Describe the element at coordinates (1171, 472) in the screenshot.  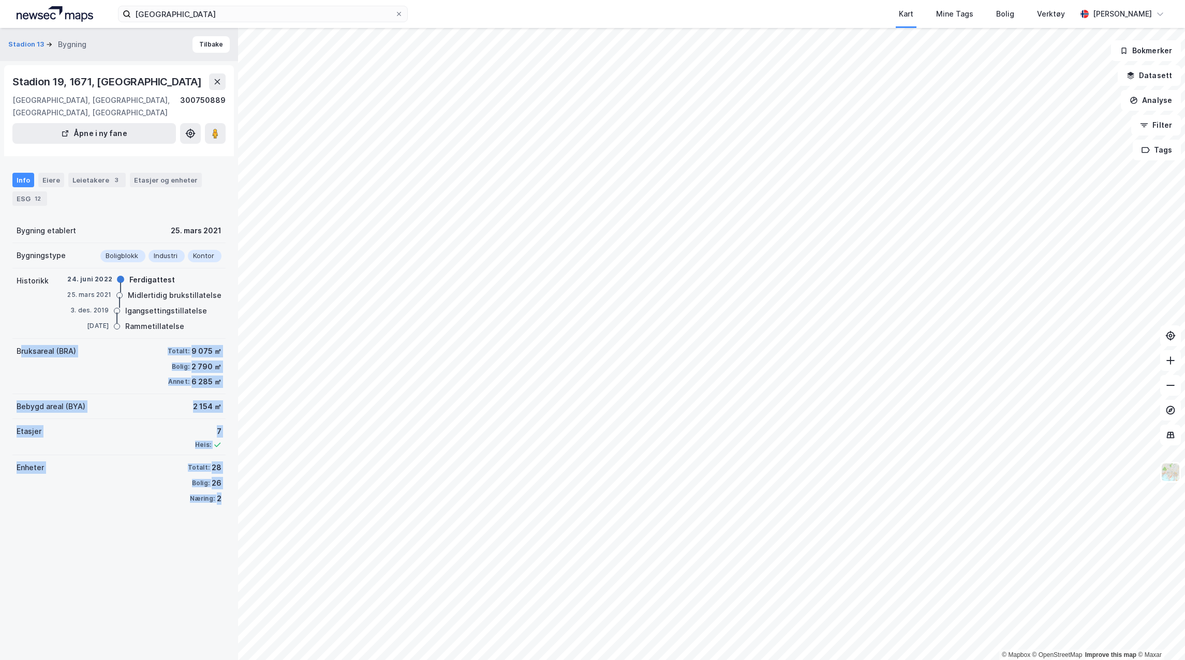
I see `img: Z` at that location.